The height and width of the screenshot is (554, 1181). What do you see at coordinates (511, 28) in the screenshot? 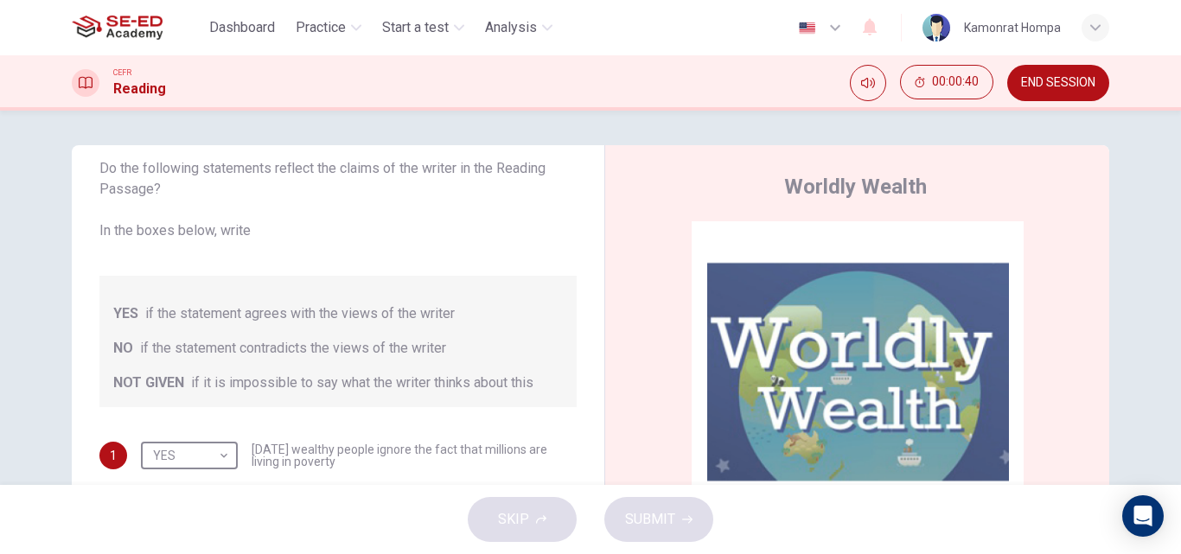
I see `span: Analysis` at bounding box center [511, 28].